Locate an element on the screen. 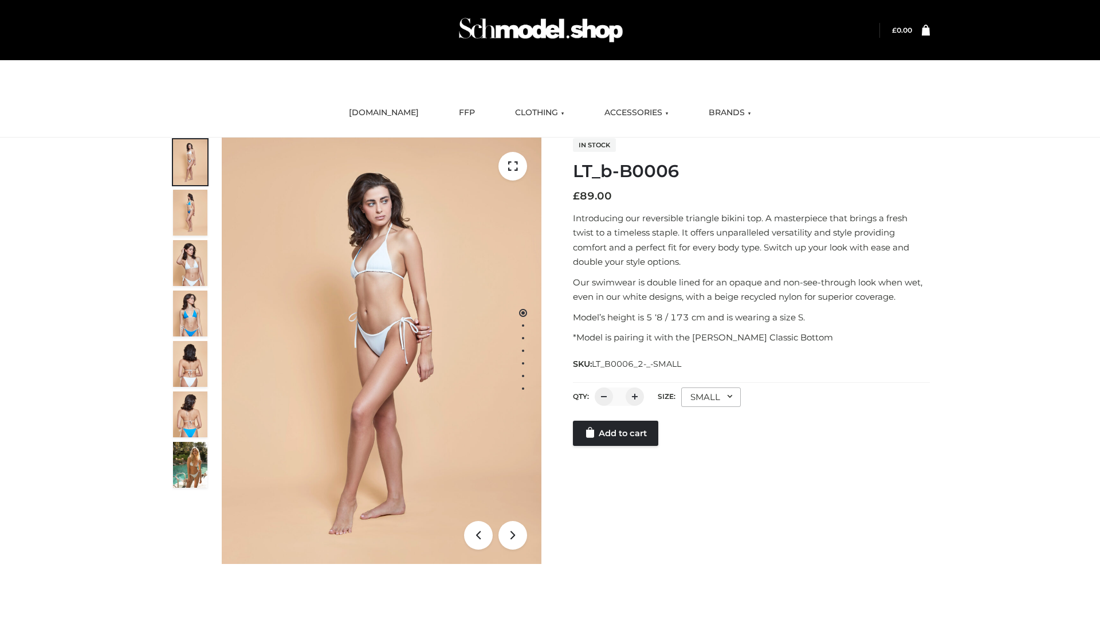 The width and height of the screenshot is (1100, 619). label: Size: is located at coordinates (666, 396).